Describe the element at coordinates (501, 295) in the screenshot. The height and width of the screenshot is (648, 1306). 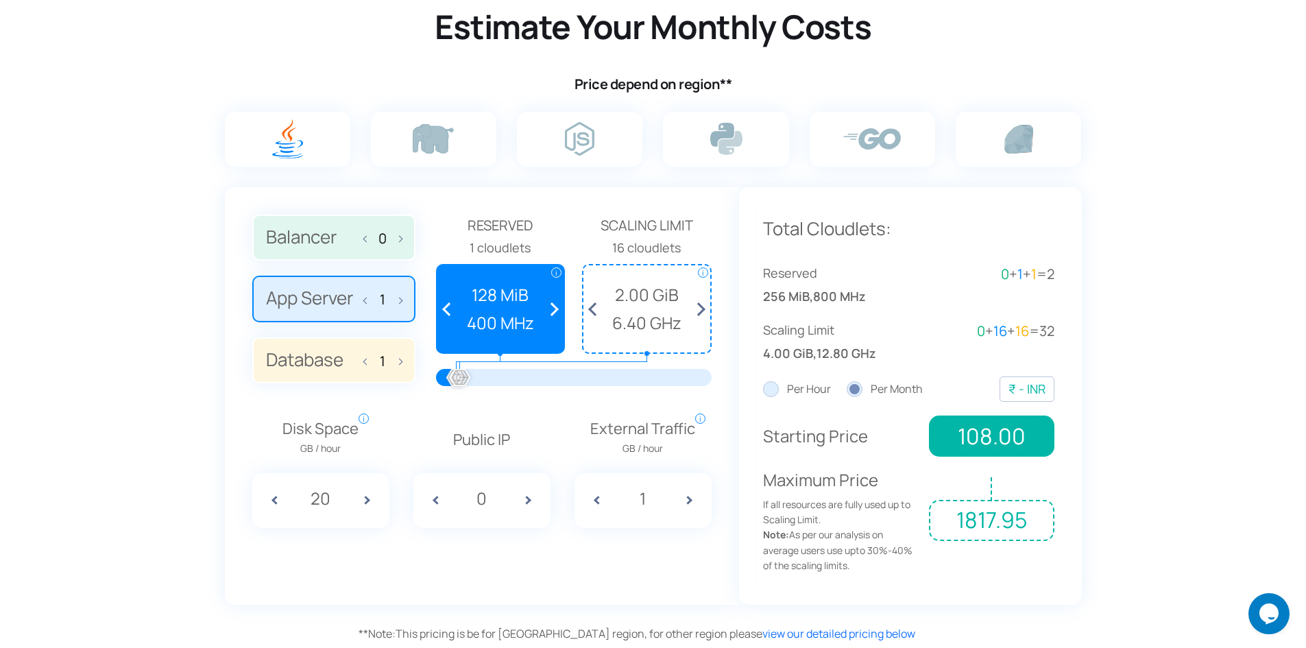
I see `span: 128 MiB` at that location.